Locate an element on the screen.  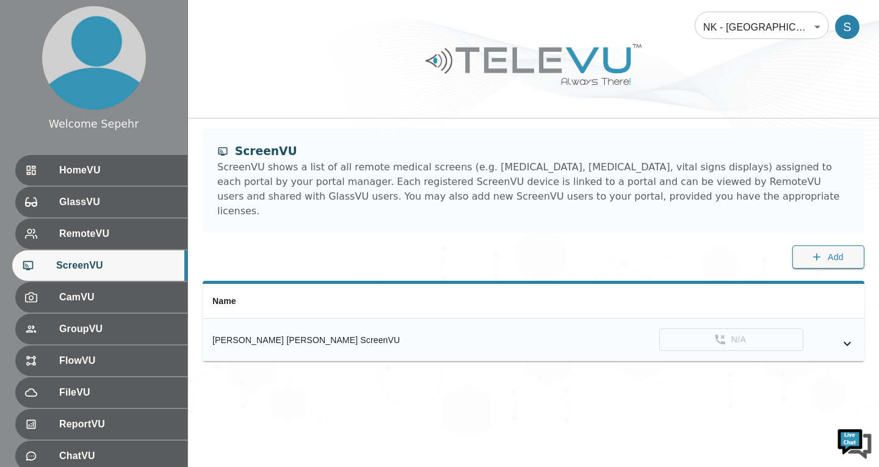
div: Welcome Sepehr is located at coordinates (94, 124).